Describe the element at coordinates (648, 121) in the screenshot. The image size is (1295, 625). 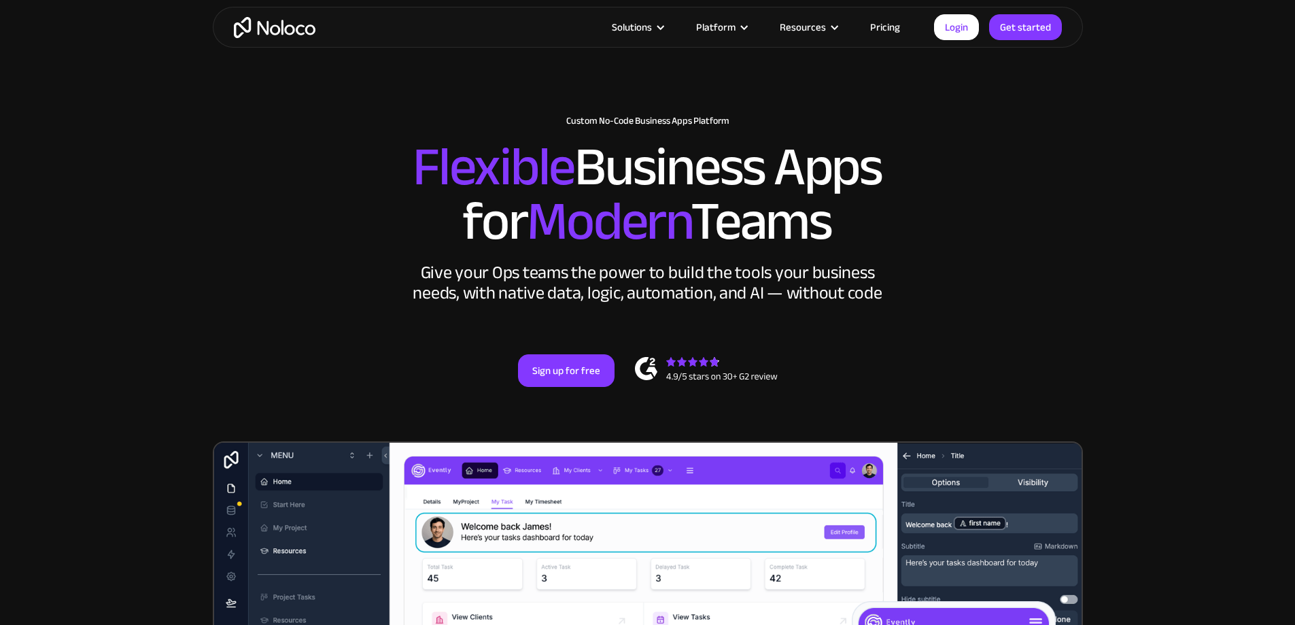
I see `h1: Custom No-Code Business Apps Platform` at that location.